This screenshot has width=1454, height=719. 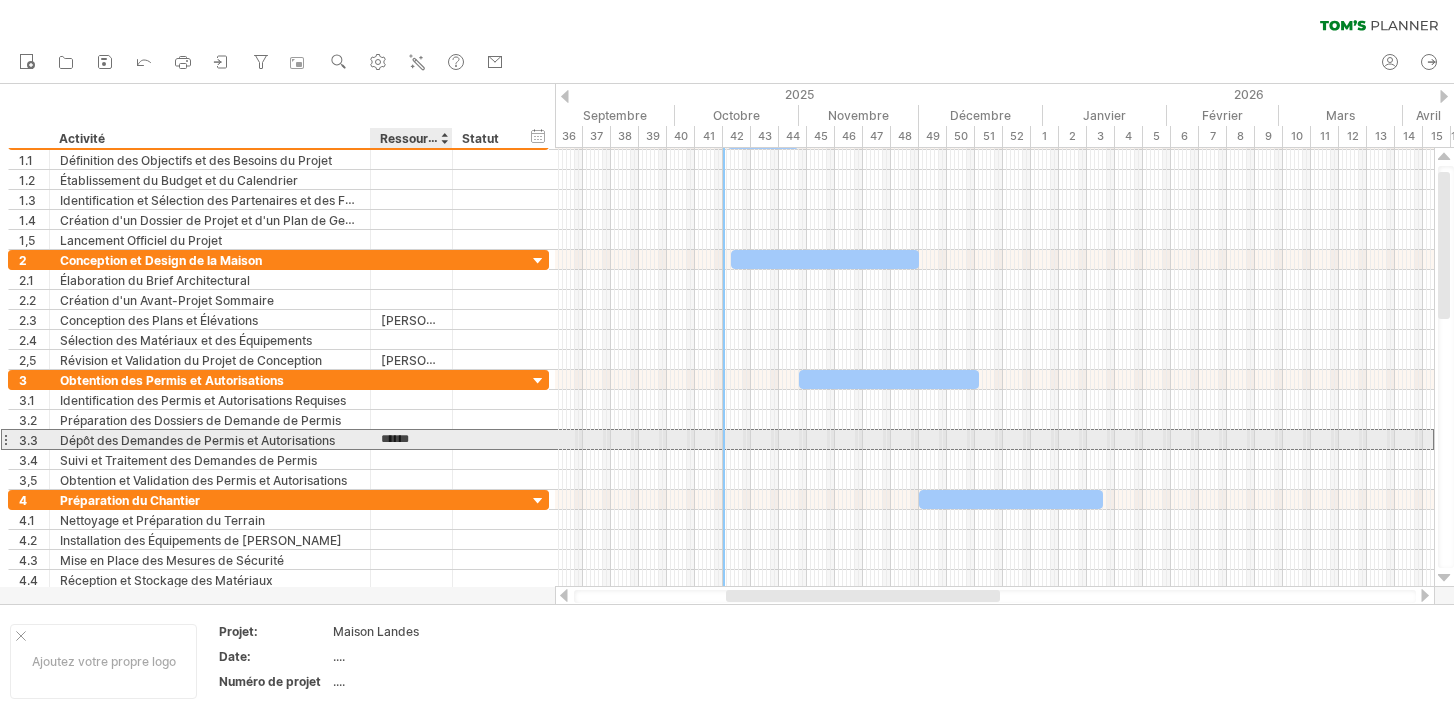 I want to click on font: Mise en Place des Mesures de Sécurité, so click(x=172, y=560).